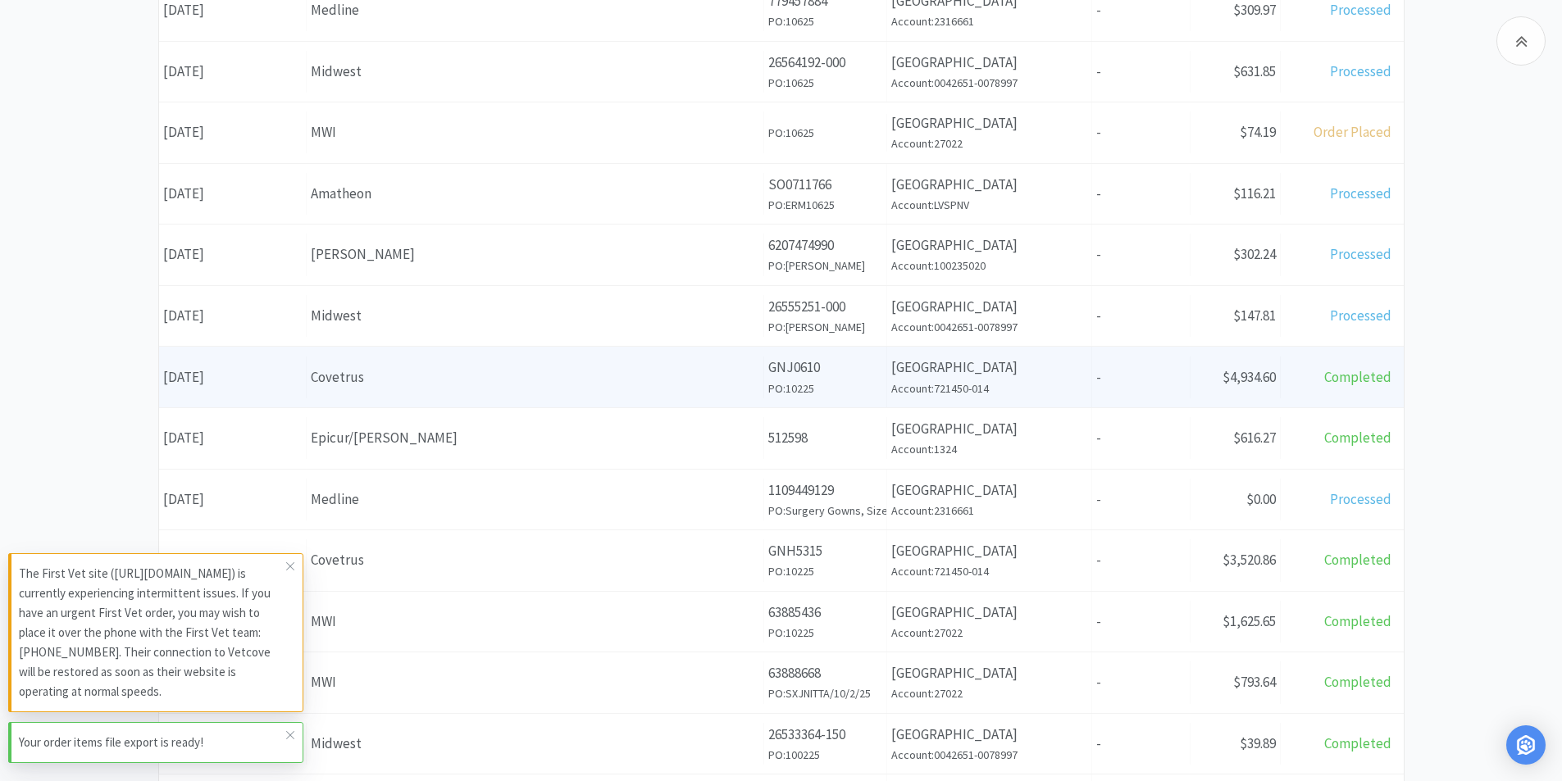 This screenshot has height=781, width=1562. I want to click on p: 63888668, so click(825, 673).